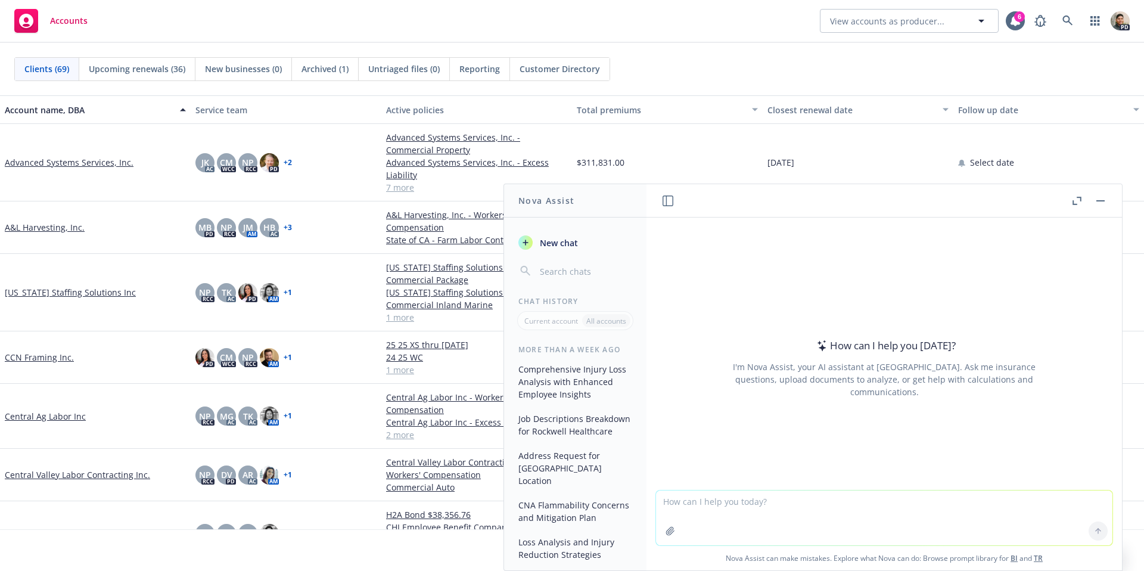 The height and width of the screenshot is (571, 1144). I want to click on span: MB, so click(205, 227).